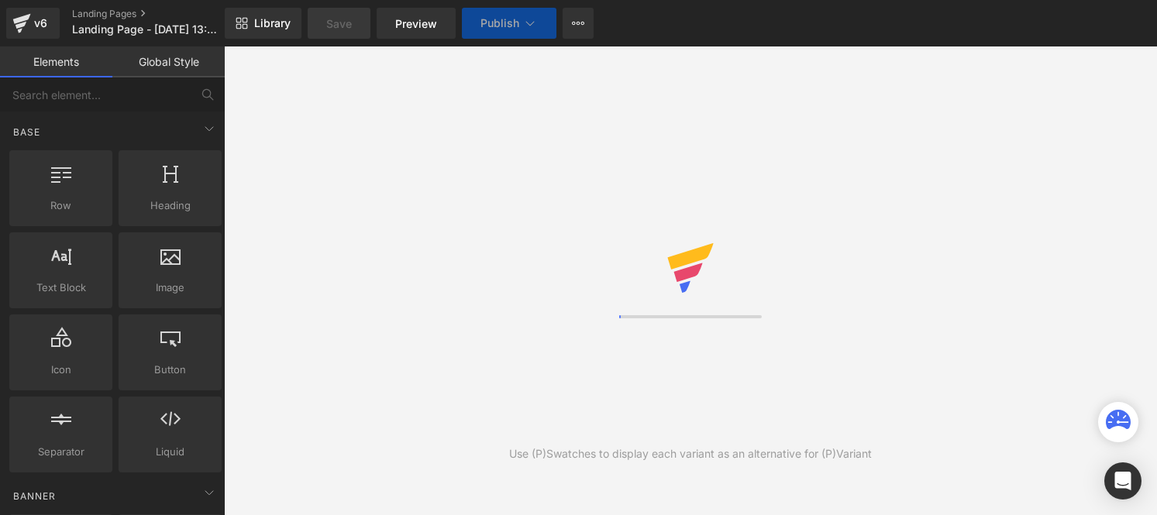  What do you see at coordinates (578, 23) in the screenshot?
I see `button: More` at bounding box center [578, 23].